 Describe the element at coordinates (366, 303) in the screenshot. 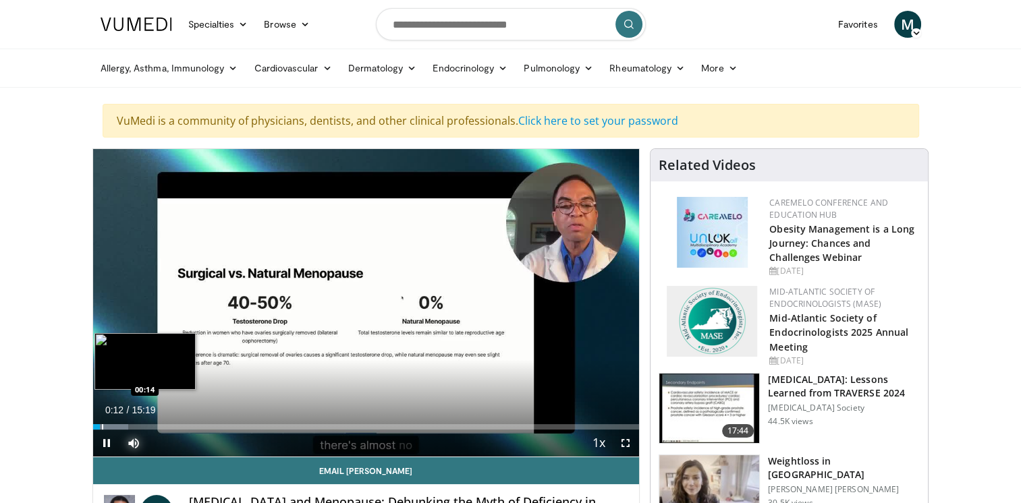

I see `video-js: Video Player` at that location.